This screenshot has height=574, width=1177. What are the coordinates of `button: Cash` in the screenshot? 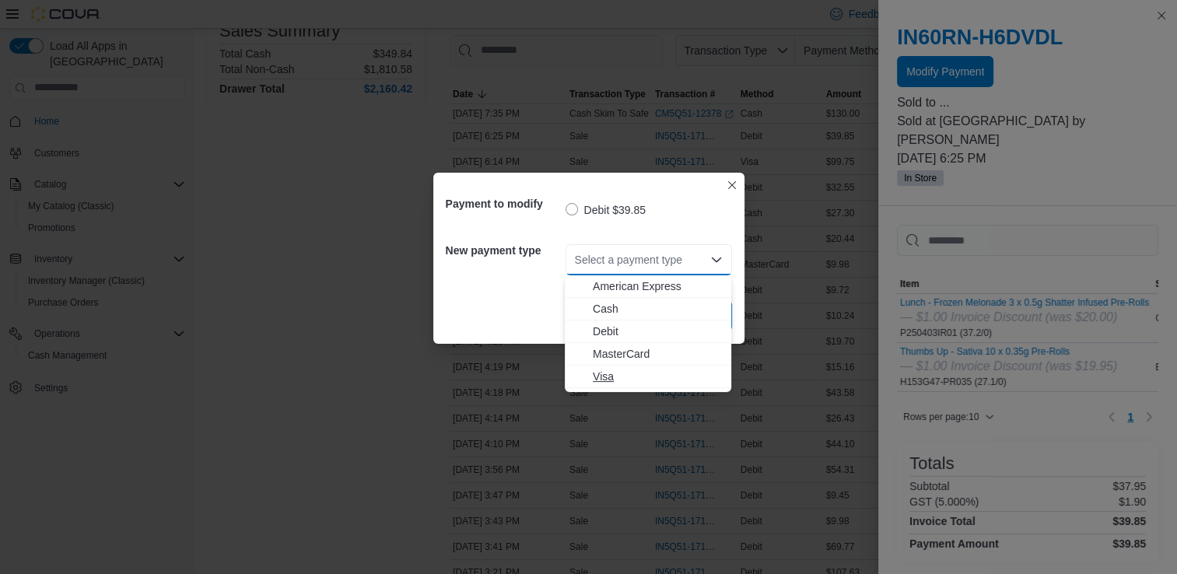 It's located at (648, 309).